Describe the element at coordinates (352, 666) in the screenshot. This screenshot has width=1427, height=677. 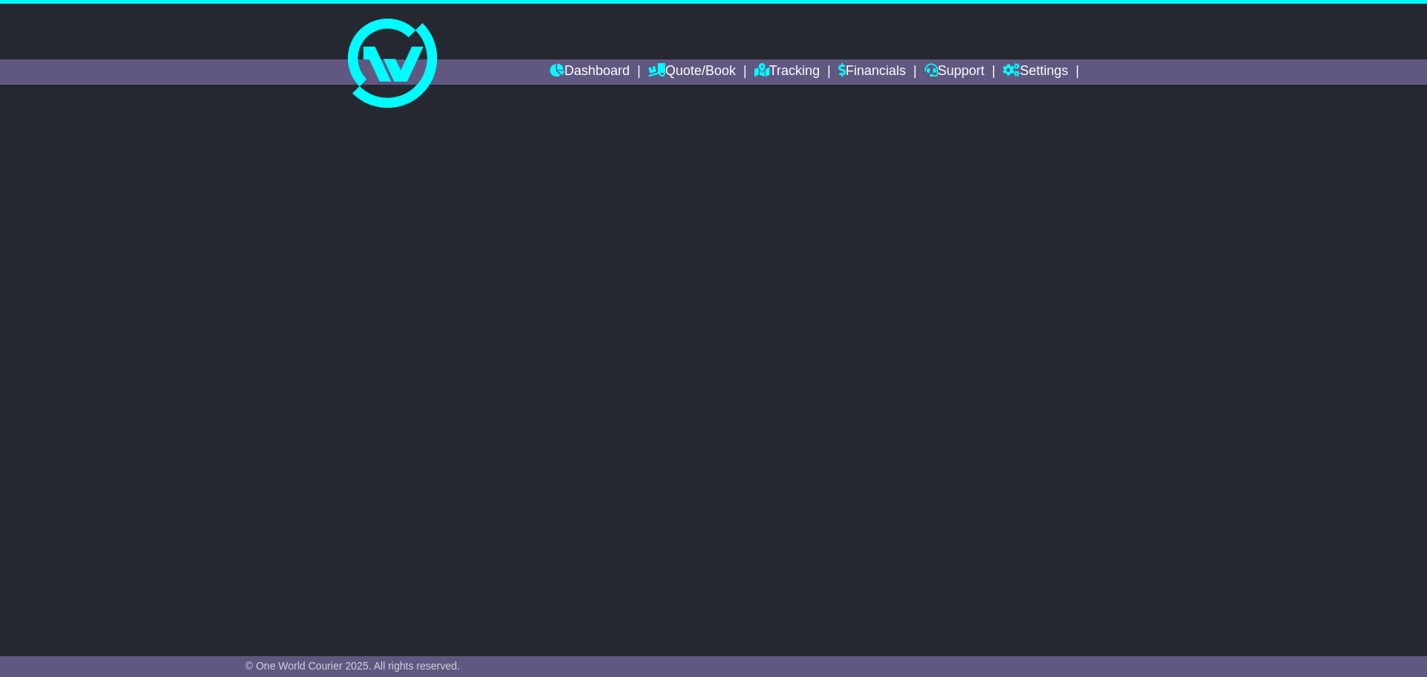
I see `span: © One World Courier 2025. All rights reserved.` at that location.